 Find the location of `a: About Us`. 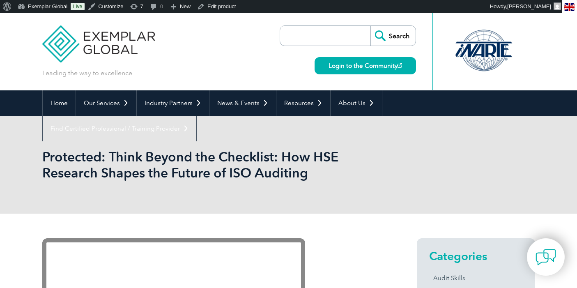

a: About Us is located at coordinates (356, 103).